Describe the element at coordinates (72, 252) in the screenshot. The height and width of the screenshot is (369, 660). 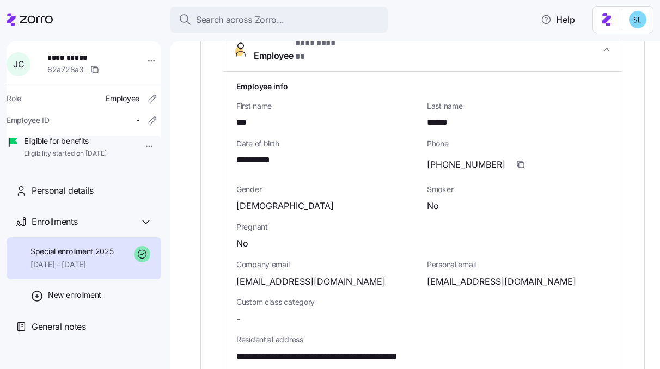
I see `span: Special enrollment 2025` at that location.